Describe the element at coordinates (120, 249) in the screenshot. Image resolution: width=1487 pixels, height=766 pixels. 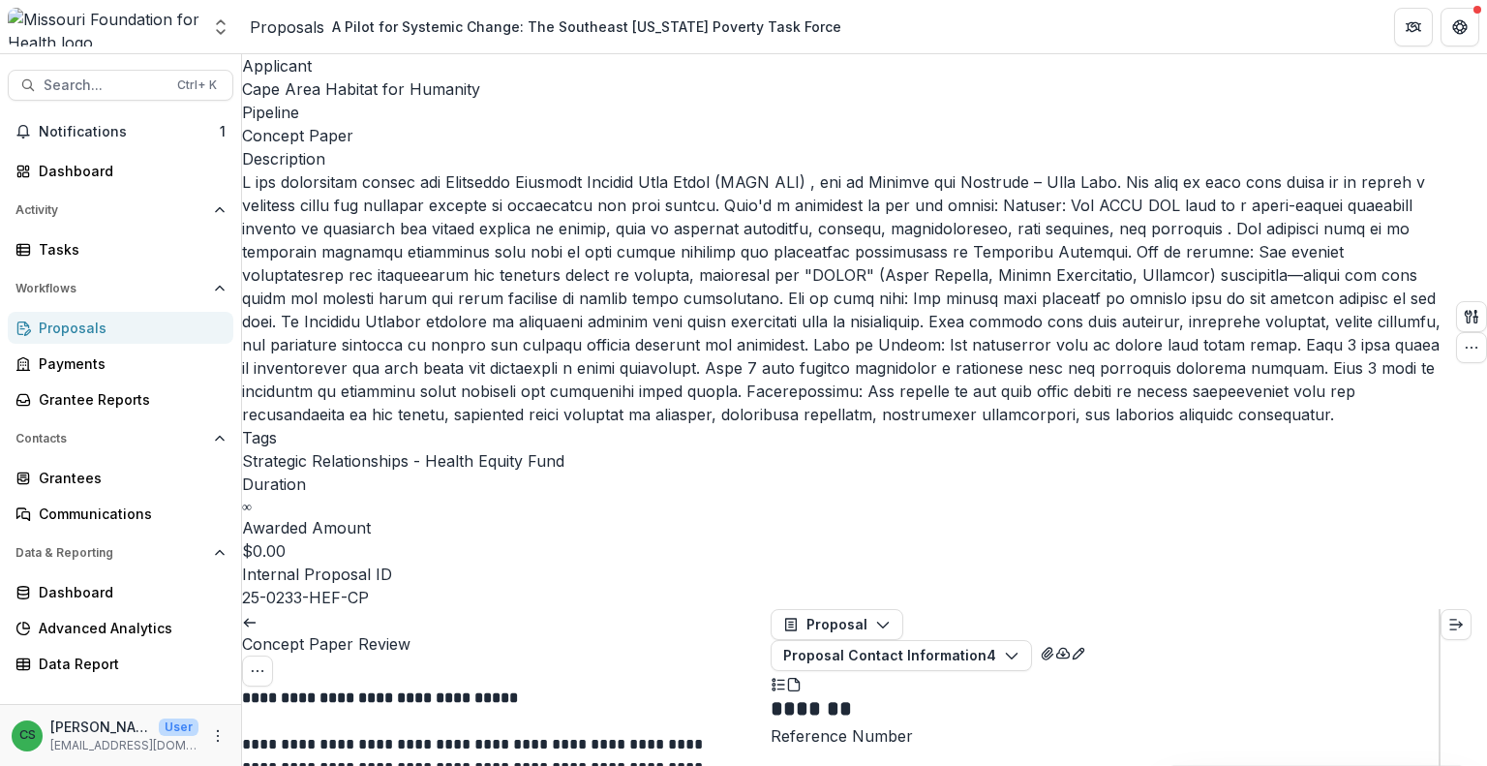
I see `a: Tasks` at that location.